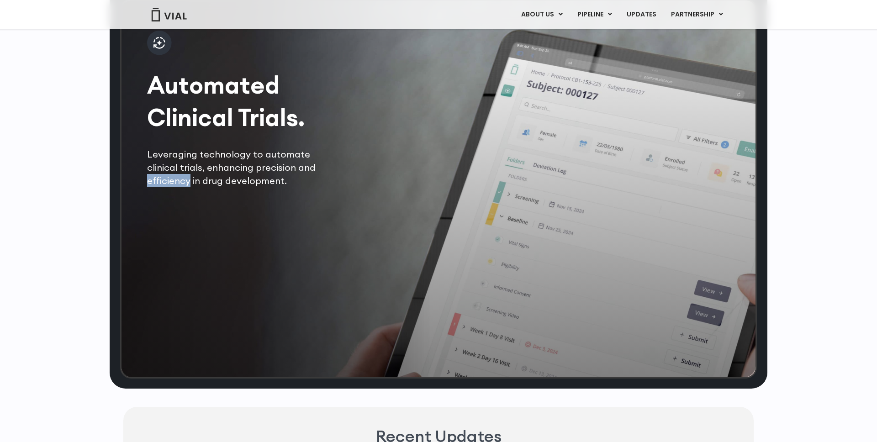 Image resolution: width=877 pixels, height=442 pixels. I want to click on a: PARTNERSHIPMenu Toggle, so click(697, 15).